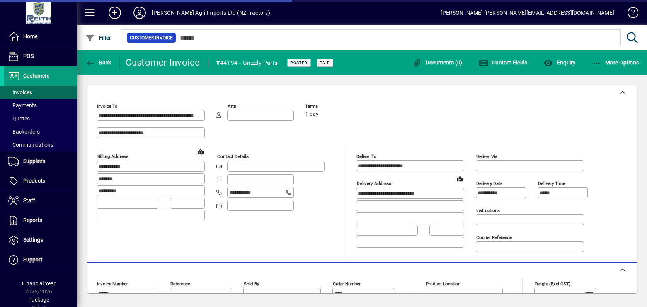 The image size is (647, 307). I want to click on span: Customers, so click(36, 76).